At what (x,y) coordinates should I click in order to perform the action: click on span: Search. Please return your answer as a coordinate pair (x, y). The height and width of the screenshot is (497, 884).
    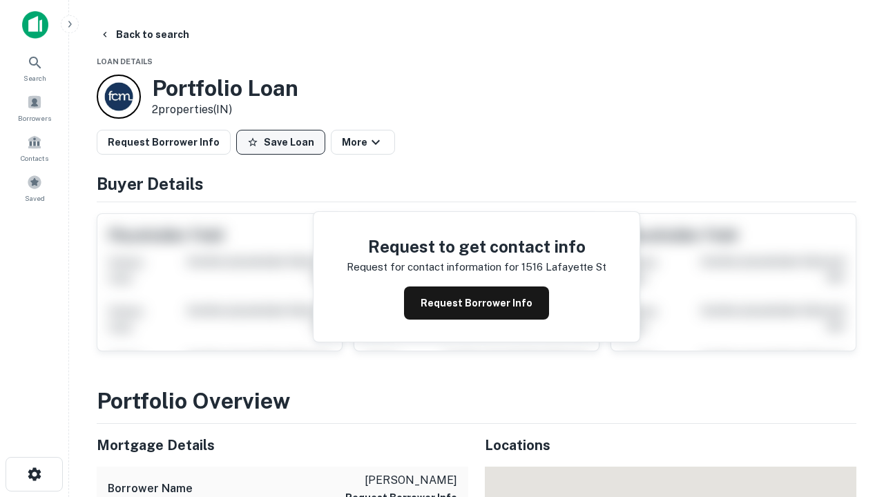
    Looking at the image, I should click on (35, 78).